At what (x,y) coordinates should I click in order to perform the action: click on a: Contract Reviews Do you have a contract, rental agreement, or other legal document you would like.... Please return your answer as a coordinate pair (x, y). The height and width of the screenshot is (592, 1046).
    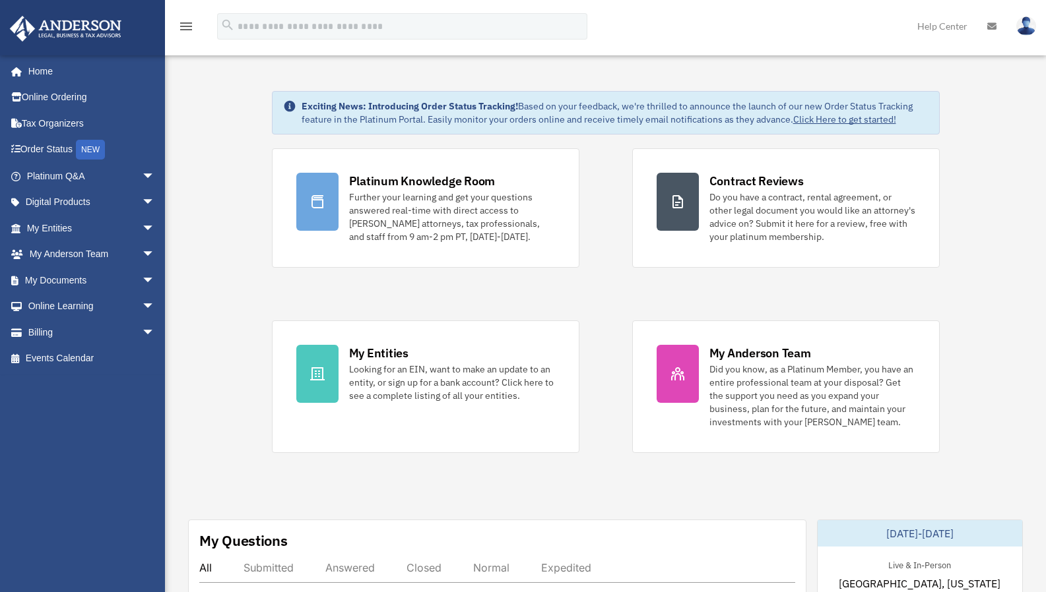
    Looking at the image, I should click on (786, 208).